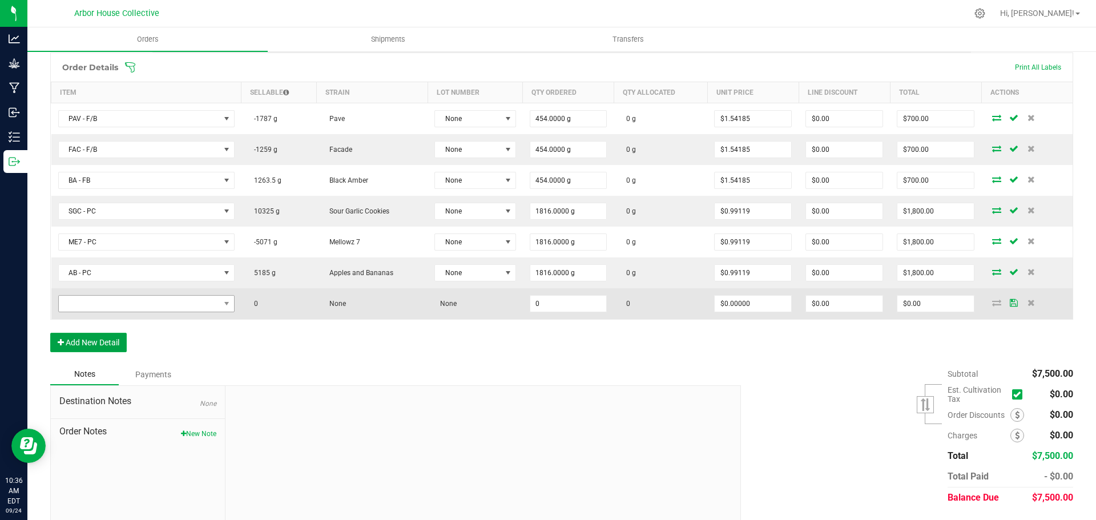  Describe the element at coordinates (14, 39) in the screenshot. I see `inline-svg: Analytics` at that location.